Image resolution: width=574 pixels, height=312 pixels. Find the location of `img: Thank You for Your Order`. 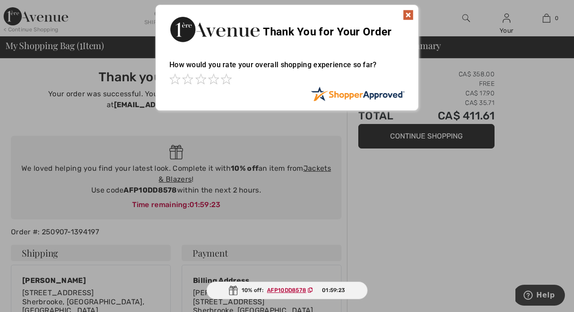

img: Thank You for Your Order is located at coordinates (215, 29).